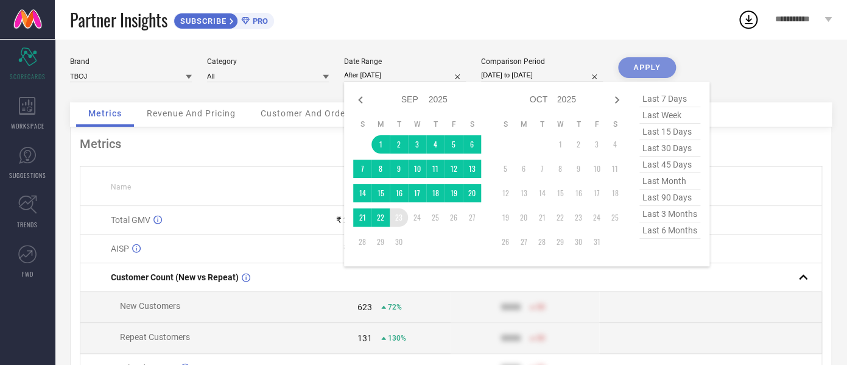 The image size is (847, 365). I want to click on span: last 7 days, so click(669, 99).